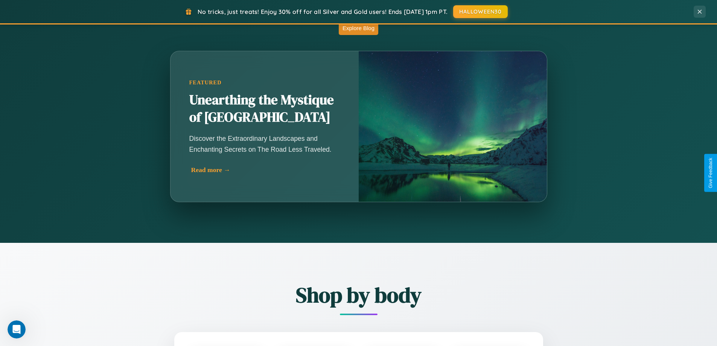 The height and width of the screenshot is (346, 717). I want to click on button: HALLOWEEN30, so click(480, 12).